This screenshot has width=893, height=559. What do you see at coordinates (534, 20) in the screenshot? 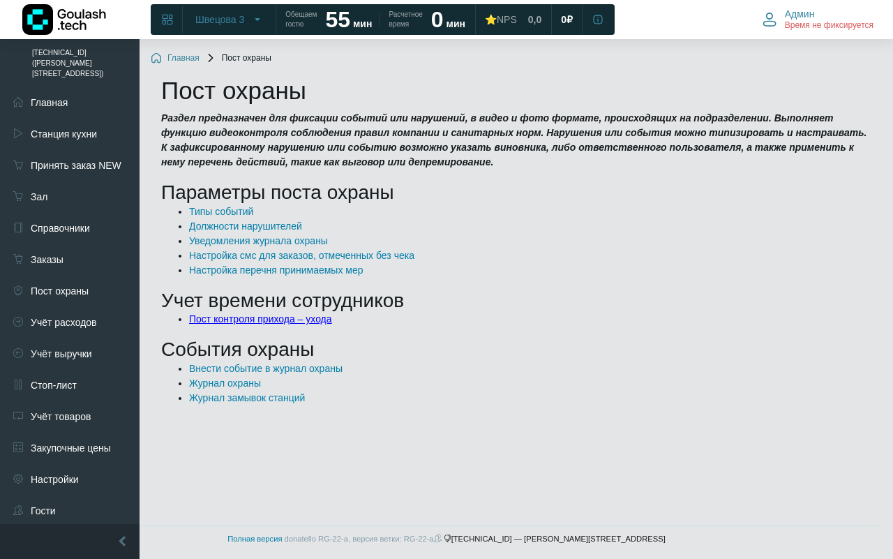
I see `span: 0,0` at bounding box center [534, 20].